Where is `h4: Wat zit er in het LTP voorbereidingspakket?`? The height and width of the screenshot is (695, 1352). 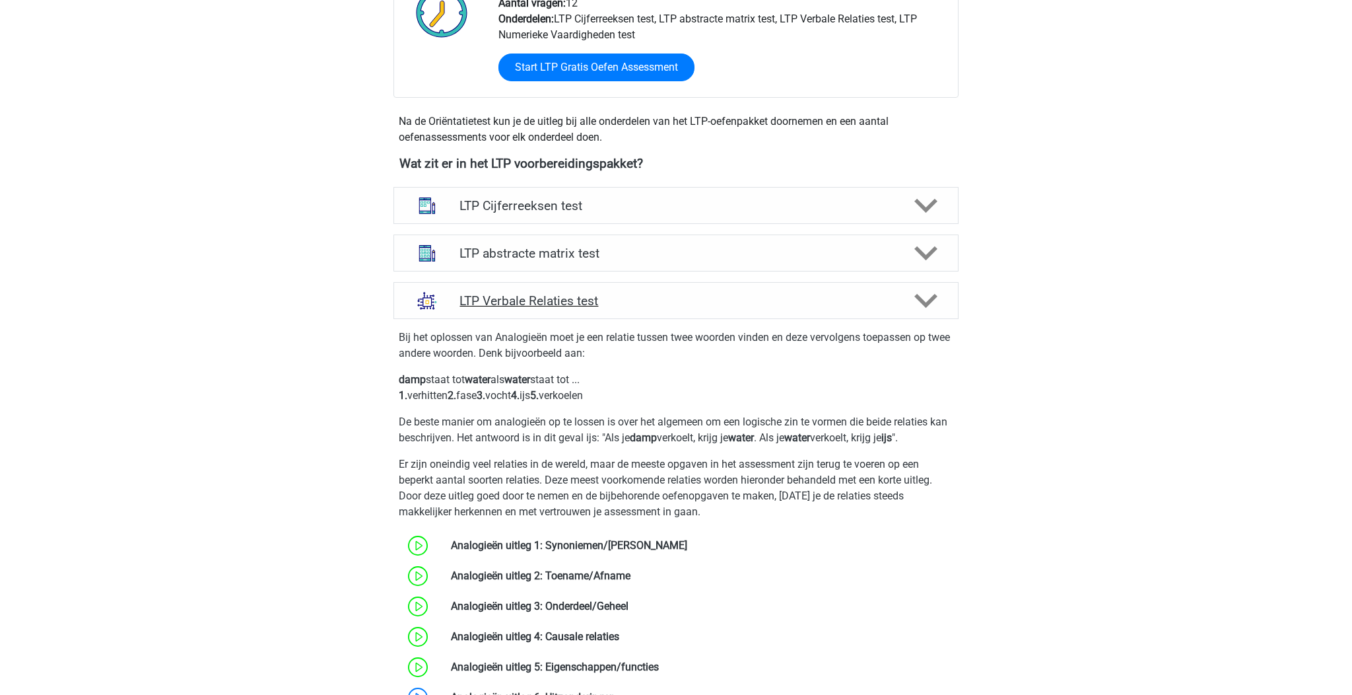
h4: Wat zit er in het LTP voorbereidingspakket? is located at coordinates (676, 163).